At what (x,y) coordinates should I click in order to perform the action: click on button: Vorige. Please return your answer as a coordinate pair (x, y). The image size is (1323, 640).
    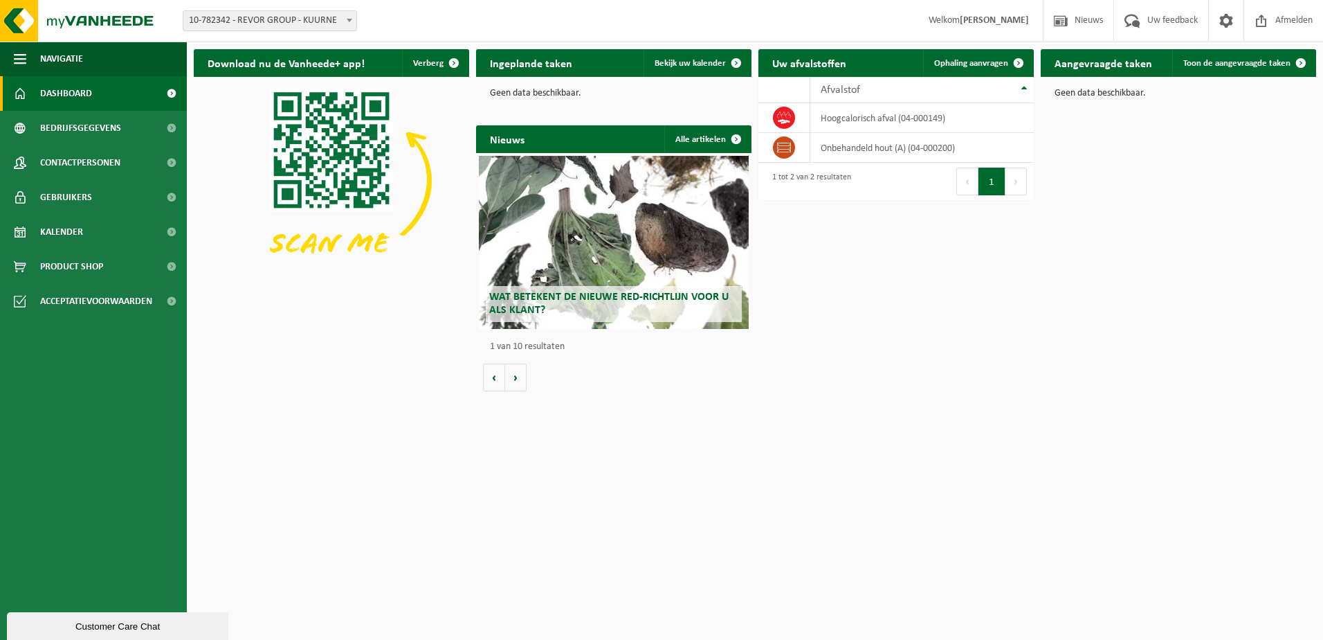
    Looking at the image, I should click on (494, 377).